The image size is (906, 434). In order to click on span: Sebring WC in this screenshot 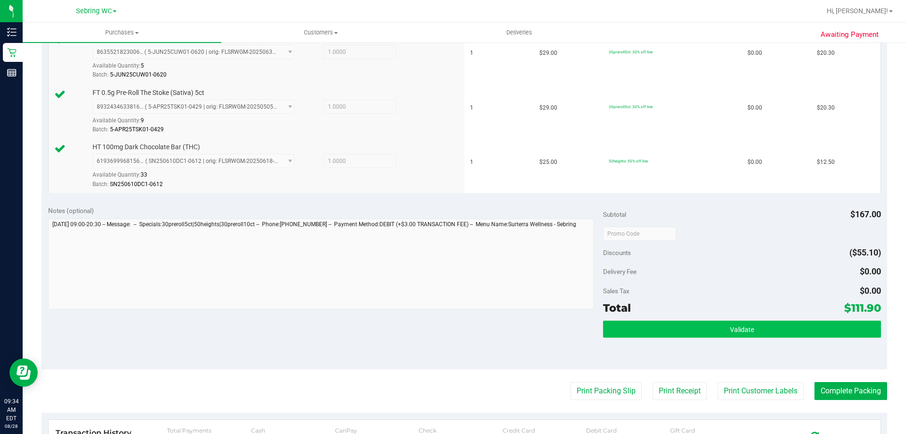, I will do `click(94, 11)`.